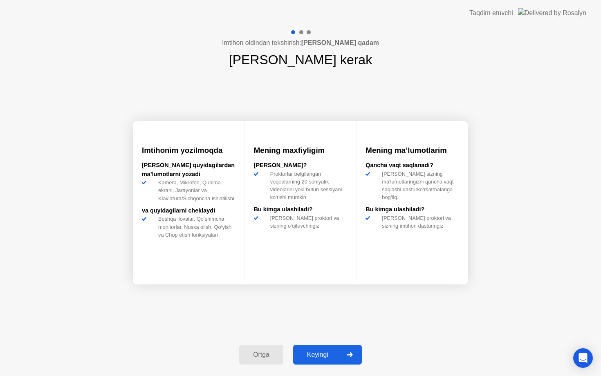 Image resolution: width=601 pixels, height=376 pixels. I want to click on h3: Mening ma’lumotlarim, so click(412, 150).